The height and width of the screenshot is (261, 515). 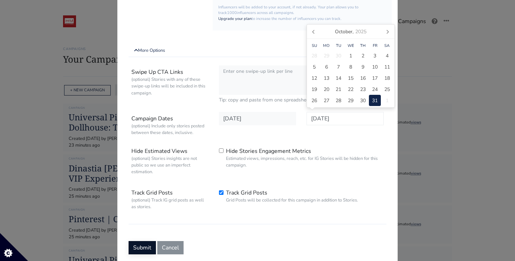 What do you see at coordinates (363, 89) in the screenshot?
I see `span: 23` at bounding box center [363, 89].